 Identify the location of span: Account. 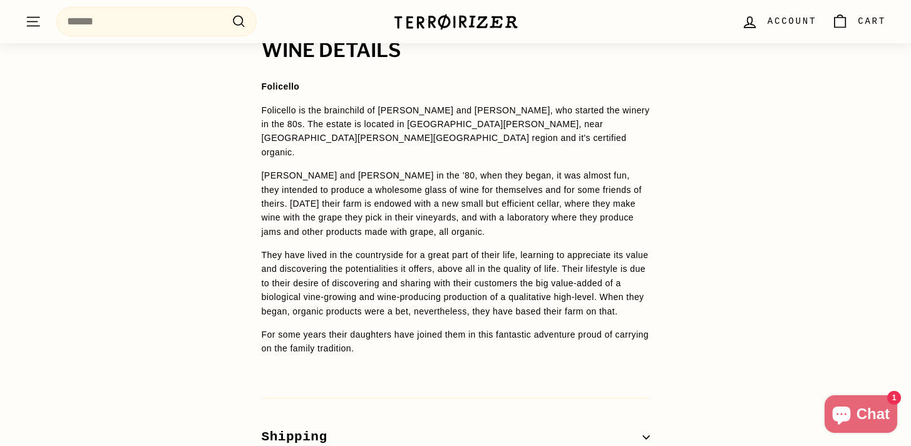
(792, 21).